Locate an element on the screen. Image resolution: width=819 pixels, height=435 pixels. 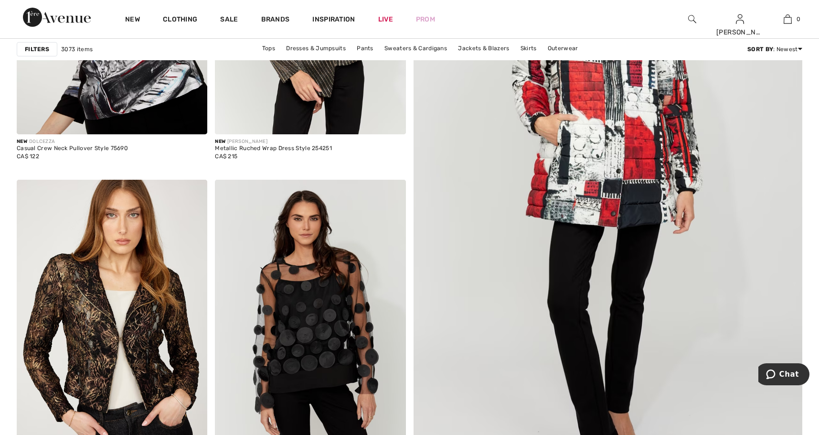
strong: Sort By is located at coordinates (760, 49).